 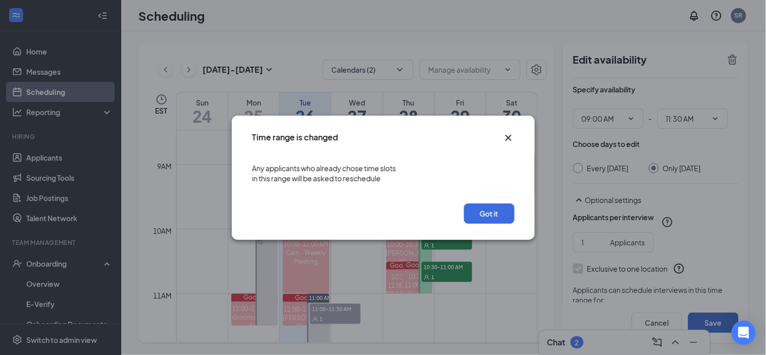 What do you see at coordinates (509, 138) in the screenshot?
I see `button: Close` at bounding box center [509, 138].